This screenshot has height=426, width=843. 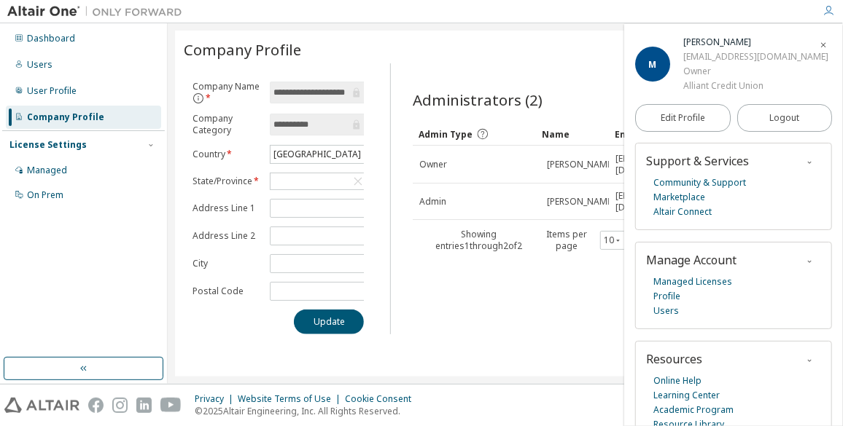 What do you see at coordinates (227, 236) in the screenshot?
I see `label: Address Line 2` at bounding box center [227, 236].